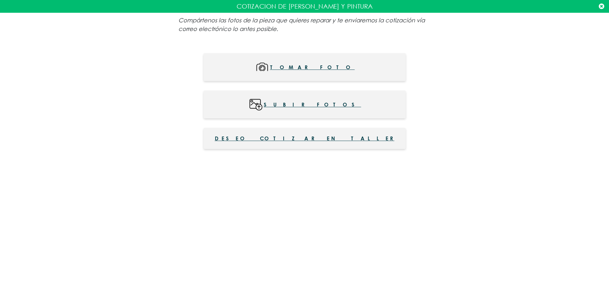 Image resolution: width=609 pixels, height=304 pixels. I want to click on button: Deseo cotizar en taller, so click(304, 139).